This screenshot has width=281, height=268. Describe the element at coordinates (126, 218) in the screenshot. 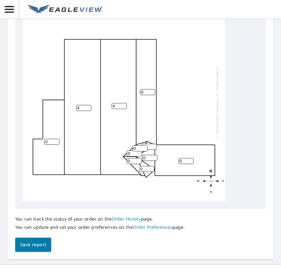

I see `a: Order History` at that location.